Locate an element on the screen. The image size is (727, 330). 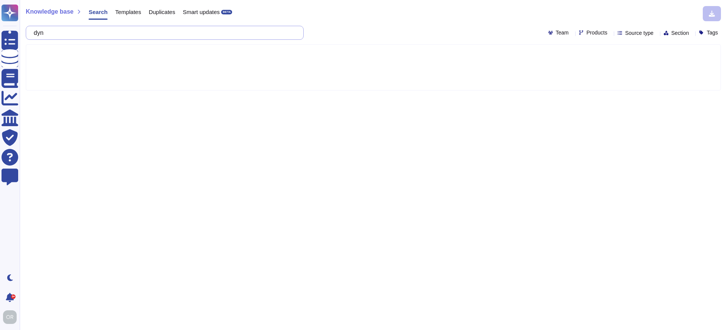
span: Templates is located at coordinates (128, 12).